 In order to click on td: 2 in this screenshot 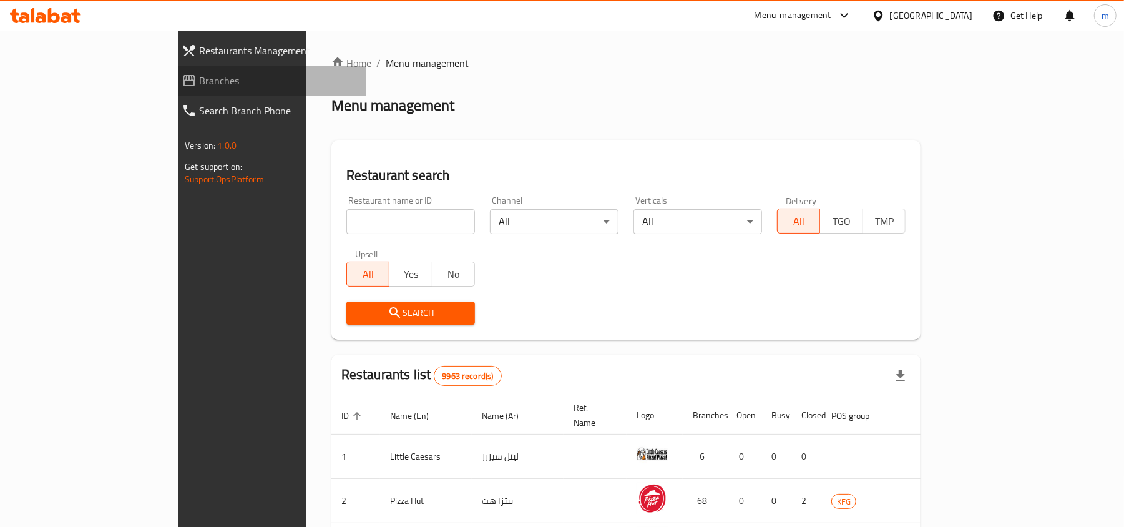, I will do `click(807, 501)`.